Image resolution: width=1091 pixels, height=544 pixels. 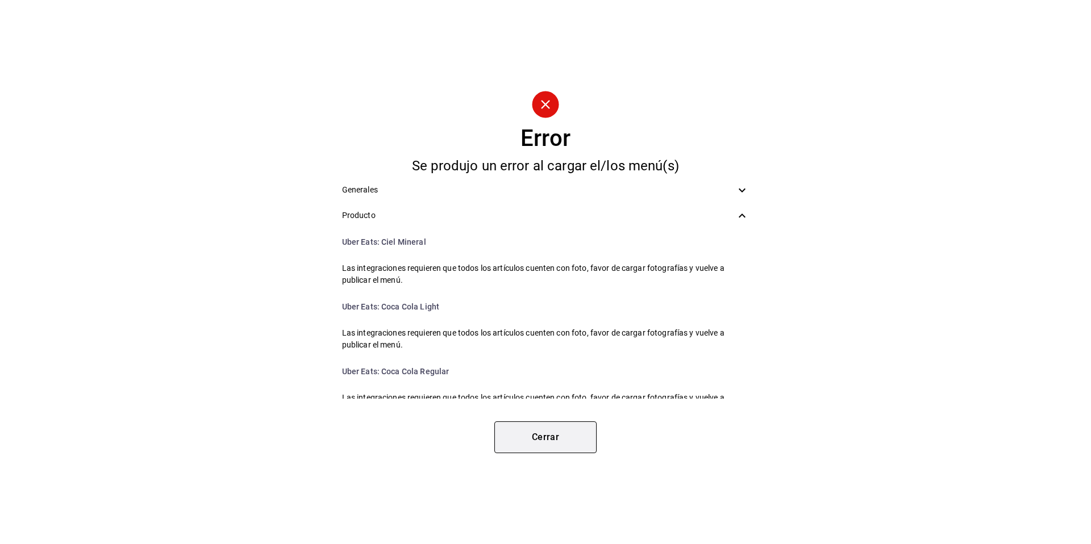 I want to click on span: Producto, so click(x=539, y=215).